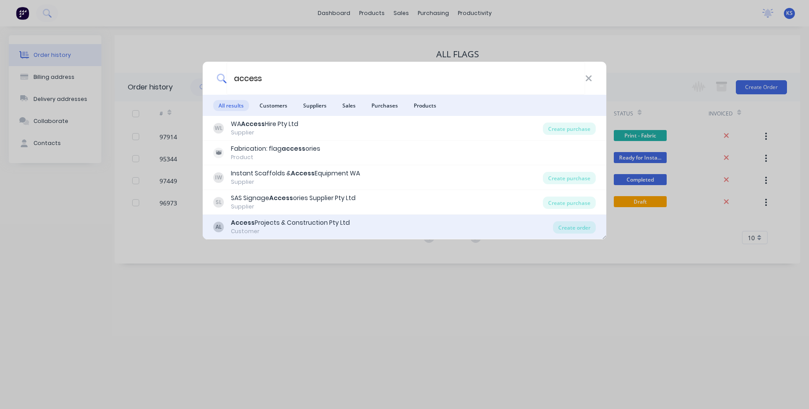  Describe the element at coordinates (293, 148) in the screenshot. I see `b: access` at that location.